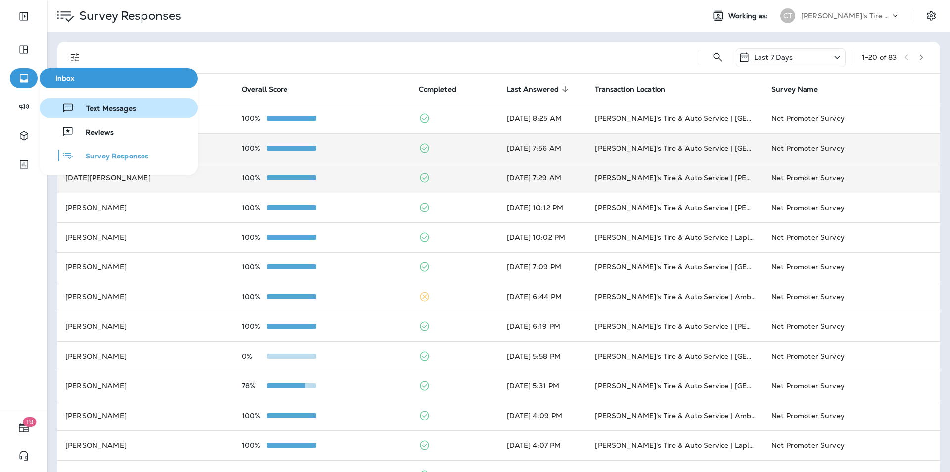 Image resolution: width=950 pixels, height=472 pixels. What do you see at coordinates (749, 16) in the screenshot?
I see `span: Working as:` at bounding box center [749, 16].